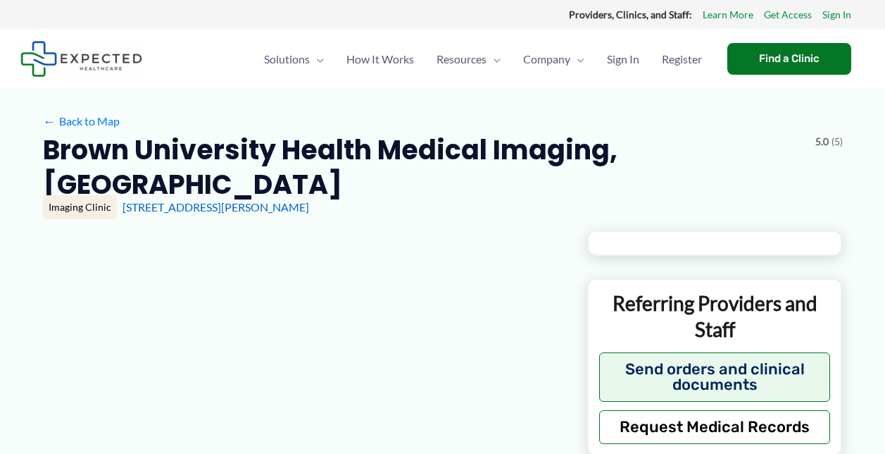  What do you see at coordinates (790, 58) in the screenshot?
I see `a: Find a Clinic` at bounding box center [790, 58].